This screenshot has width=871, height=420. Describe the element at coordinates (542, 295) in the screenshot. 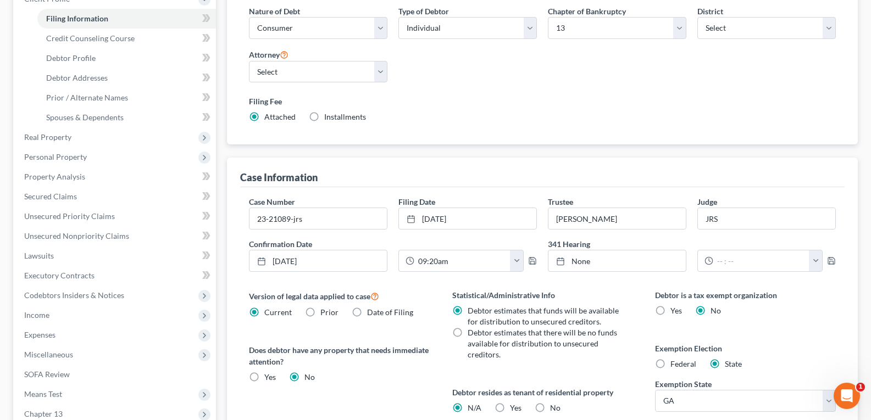

I see `label: Statistical/Administrative Info` at that location.